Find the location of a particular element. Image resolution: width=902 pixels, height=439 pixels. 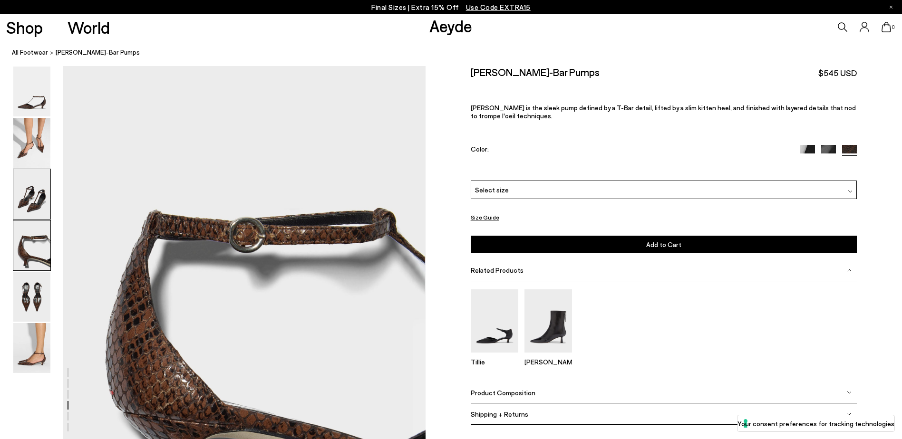

img: Liz T-Bar Pumps - Image 1 is located at coordinates (32, 91).